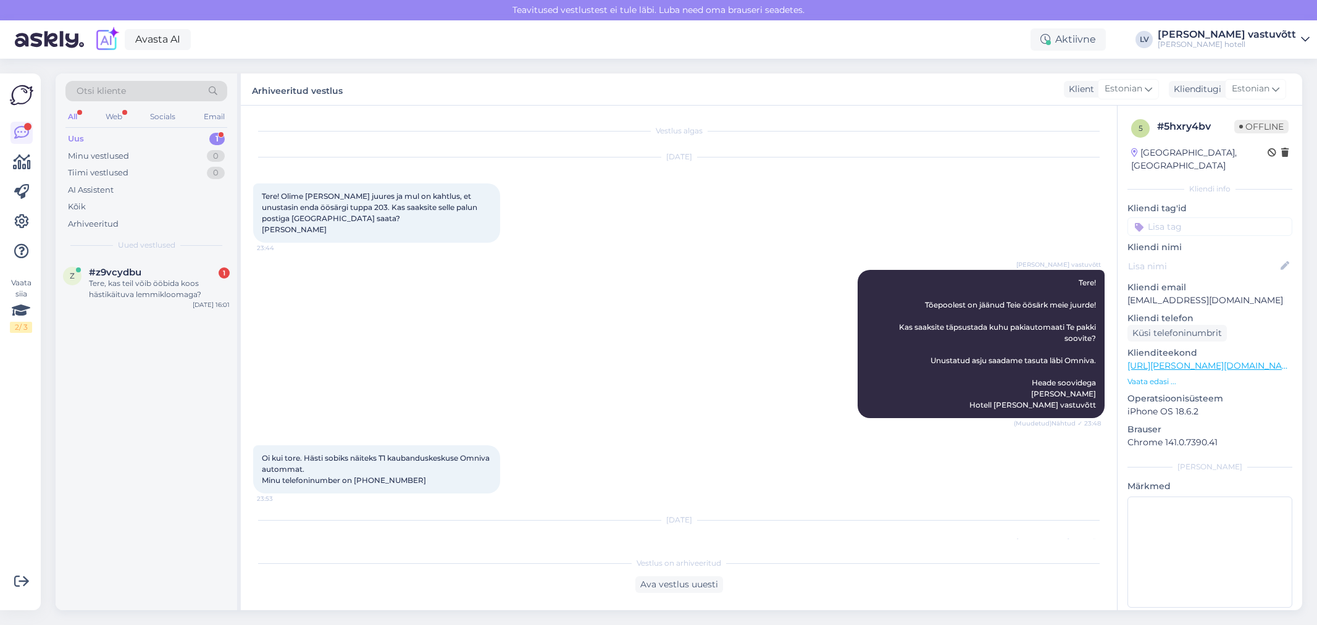 The width and height of the screenshot is (1317, 625). I want to click on input: Lisa tag, so click(1210, 227).